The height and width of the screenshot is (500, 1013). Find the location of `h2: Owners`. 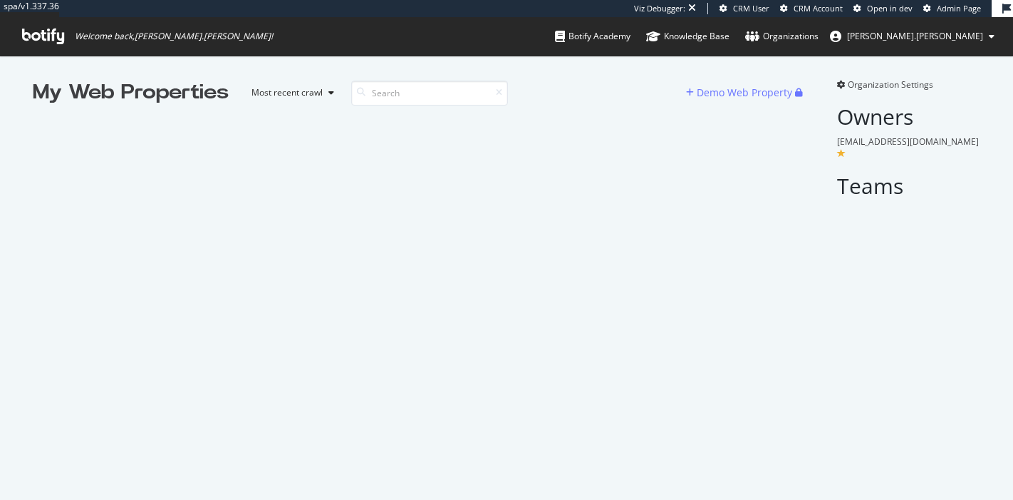

h2: Owners is located at coordinates (909, 116).